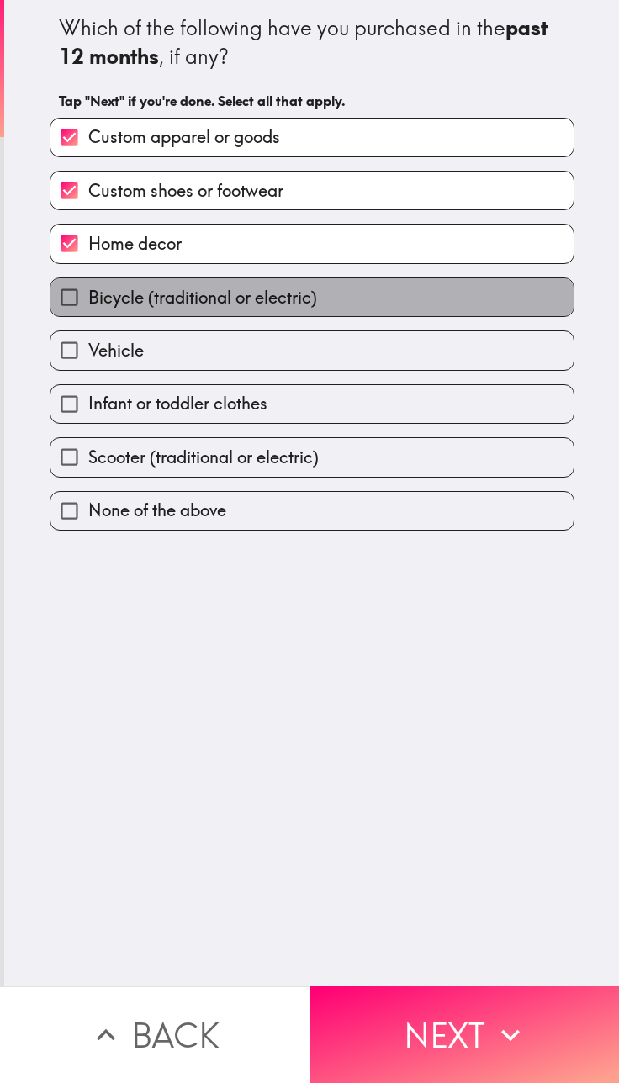 The height and width of the screenshot is (1083, 619). Describe the element at coordinates (312, 297) in the screenshot. I see `button: Bicycle (traditional or electric)` at that location.